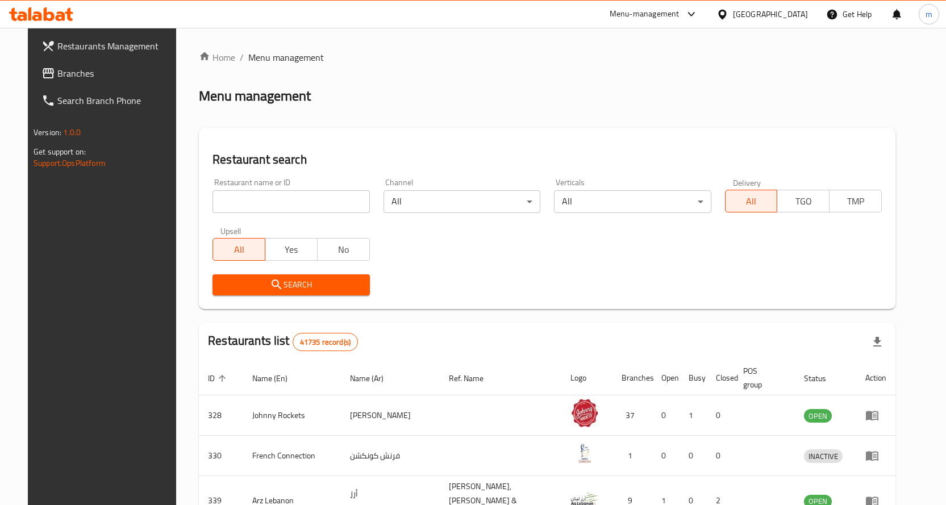 The image size is (946, 505). What do you see at coordinates (823, 456) in the screenshot?
I see `div: INACTIVE` at bounding box center [823, 456].